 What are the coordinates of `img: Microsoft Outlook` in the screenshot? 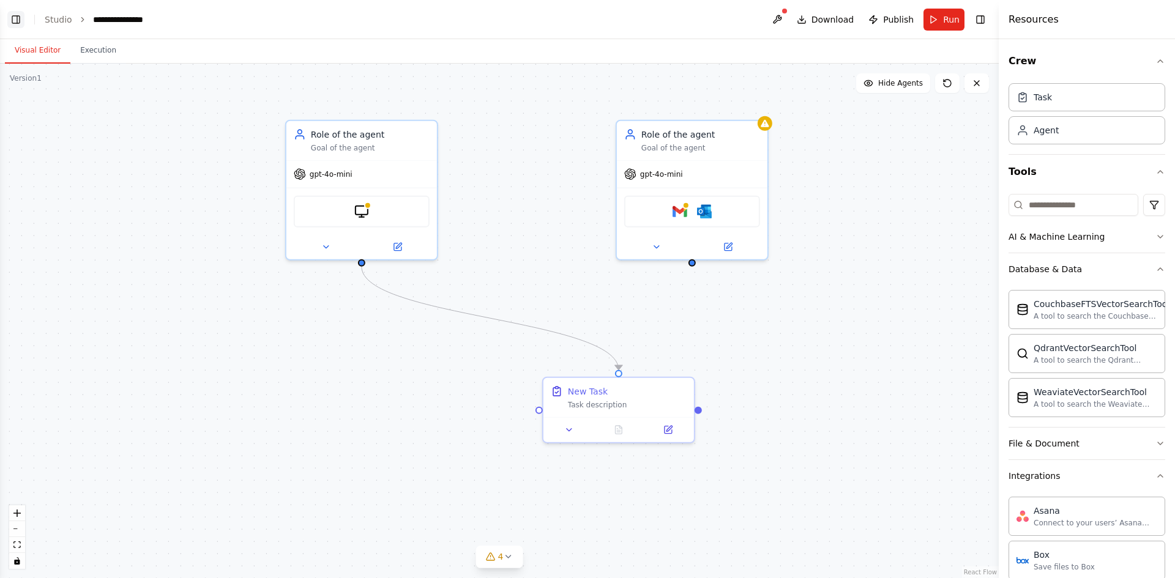 It's located at (704, 212).